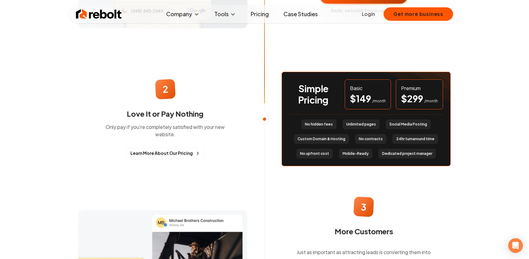  What do you see at coordinates (412, 99) in the screenshot?
I see `span: $ 299` at bounding box center [412, 99].